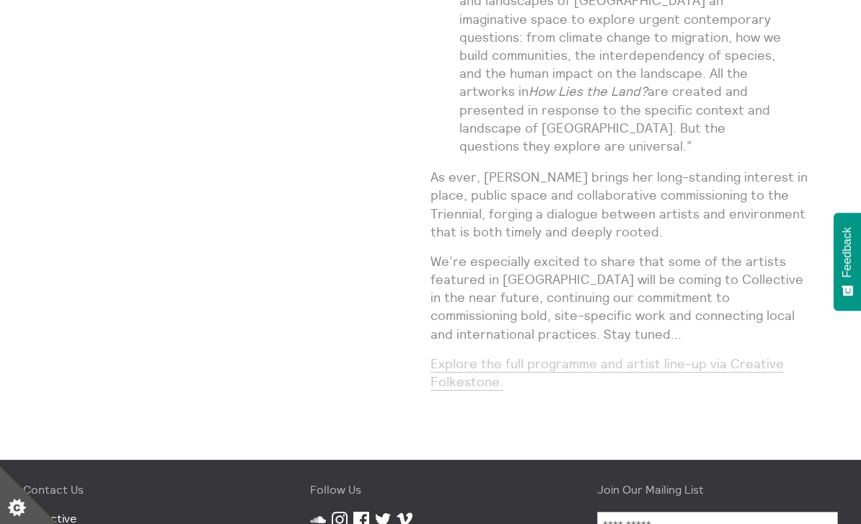 Image resolution: width=861 pixels, height=524 pixels. I want to click on em: How Lies the Land?, so click(588, 91).